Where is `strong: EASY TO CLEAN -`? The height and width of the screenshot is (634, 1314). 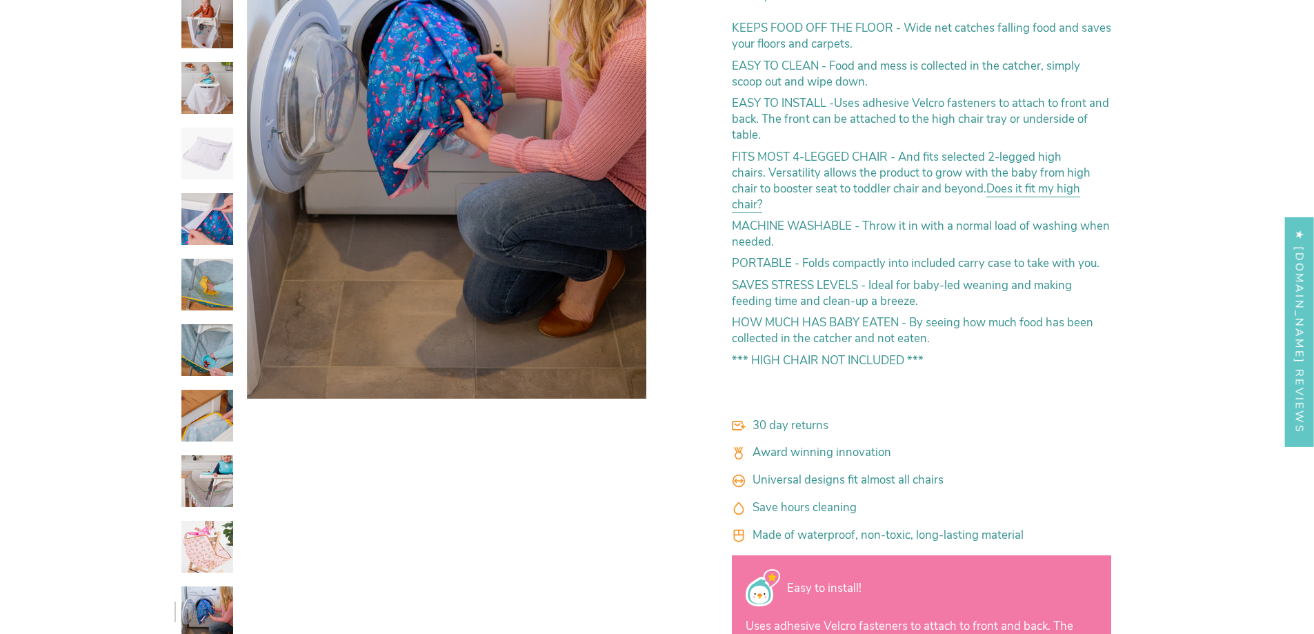
strong: EASY TO CLEAN - is located at coordinates (780, 66).